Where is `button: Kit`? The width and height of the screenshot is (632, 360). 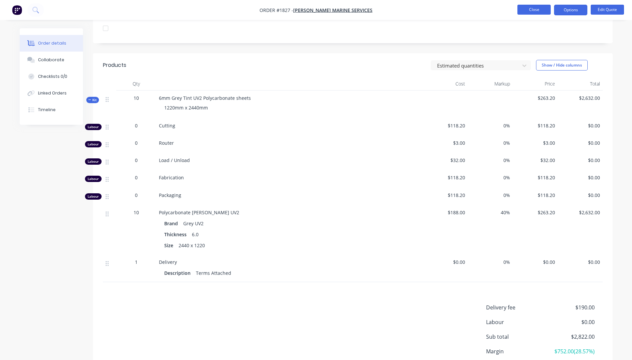
button: Kit is located at coordinates (93, 100).